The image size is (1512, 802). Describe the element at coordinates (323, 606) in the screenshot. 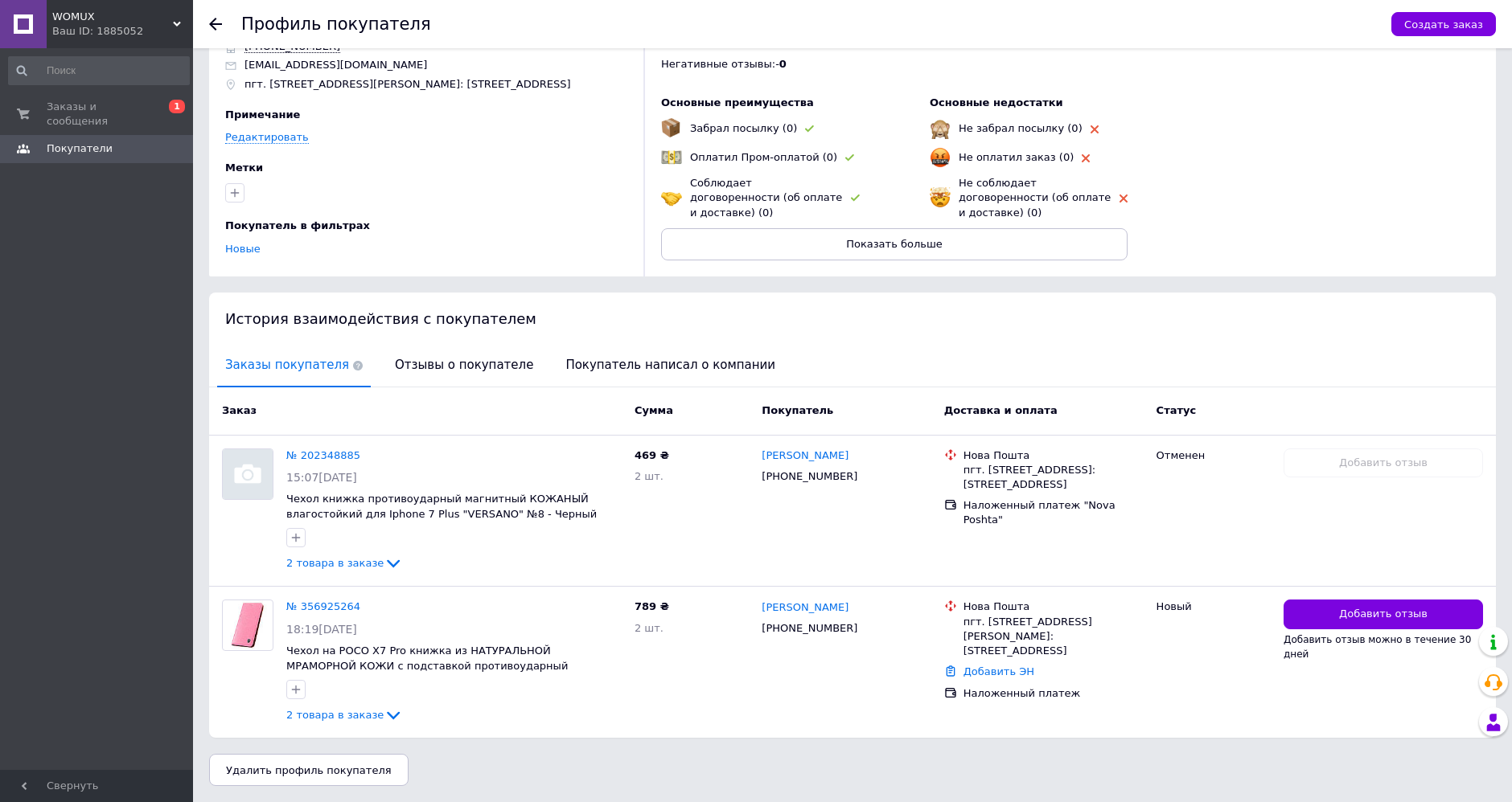

I see `a: № 356925264` at that location.